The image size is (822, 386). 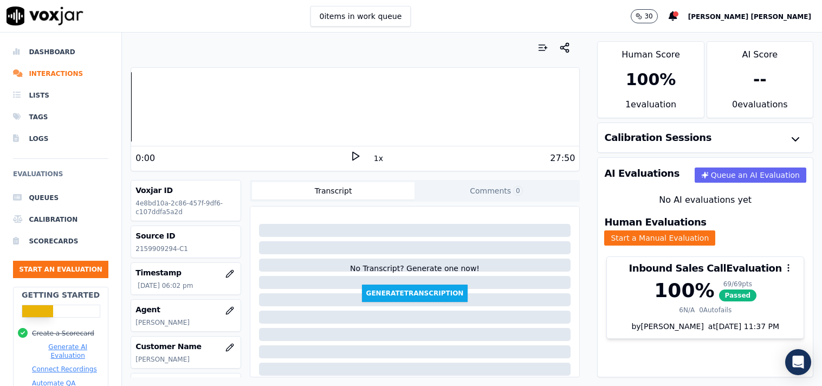 I want to click on a: Calibration, so click(x=61, y=219).